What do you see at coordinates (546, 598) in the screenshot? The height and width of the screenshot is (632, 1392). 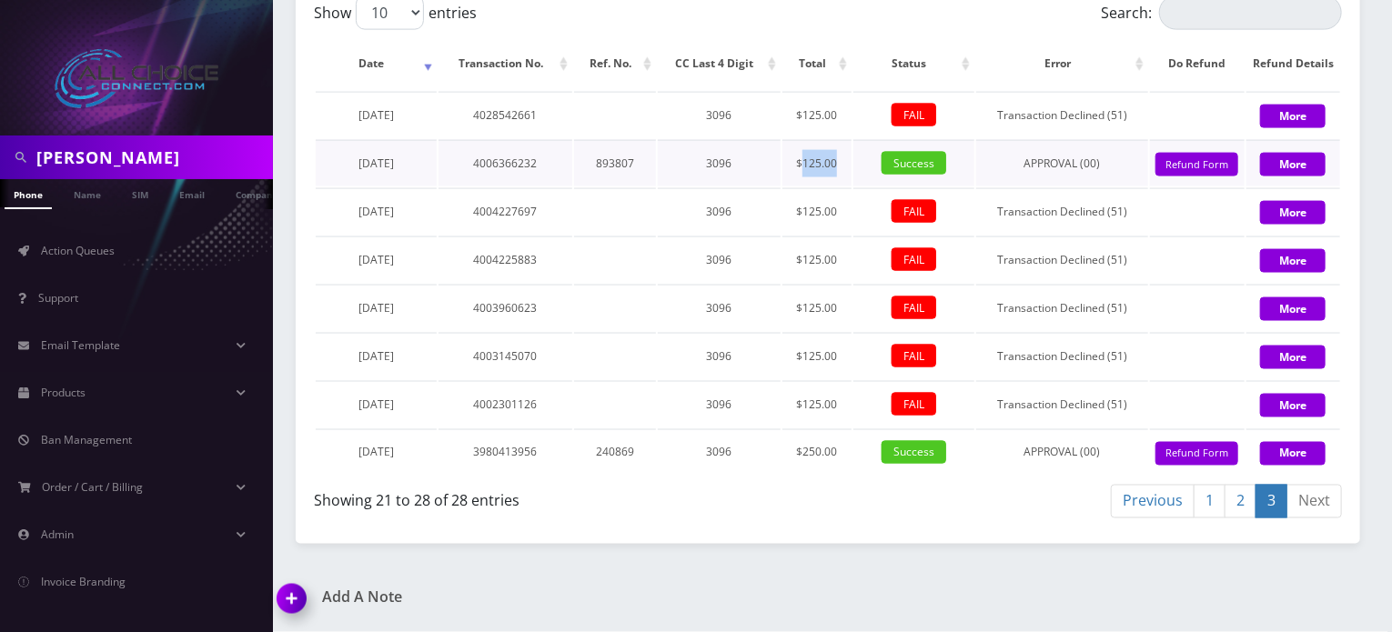 I see `h1: Add A Note` at bounding box center [546, 598].